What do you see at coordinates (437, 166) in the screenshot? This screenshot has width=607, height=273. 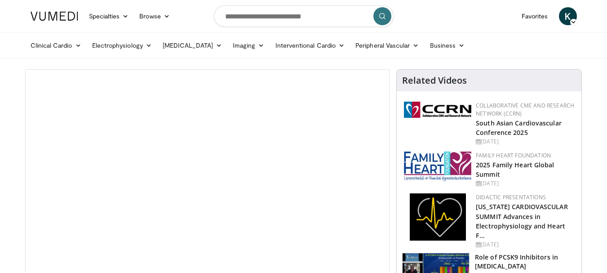 I see `img: 96363db5-6b1b-407f-974b-715268b29f70.jpeg.150x105_q85_autocrop_double_scale_upscale_version-0.2.jpg` at bounding box center [437, 166].